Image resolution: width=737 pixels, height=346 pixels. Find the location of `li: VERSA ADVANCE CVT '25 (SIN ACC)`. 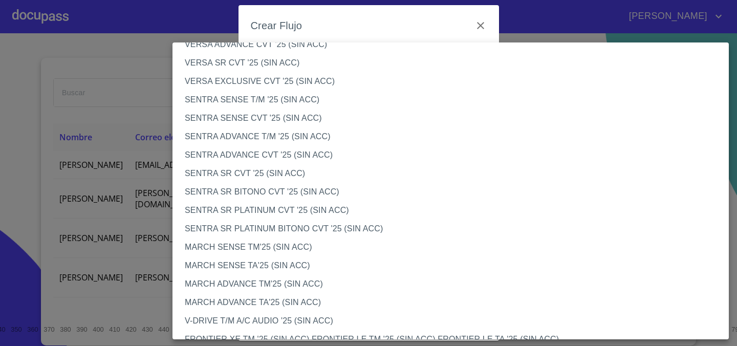

li: VERSA ADVANCE CVT '25 (SIN ACC) is located at coordinates (450, 44).